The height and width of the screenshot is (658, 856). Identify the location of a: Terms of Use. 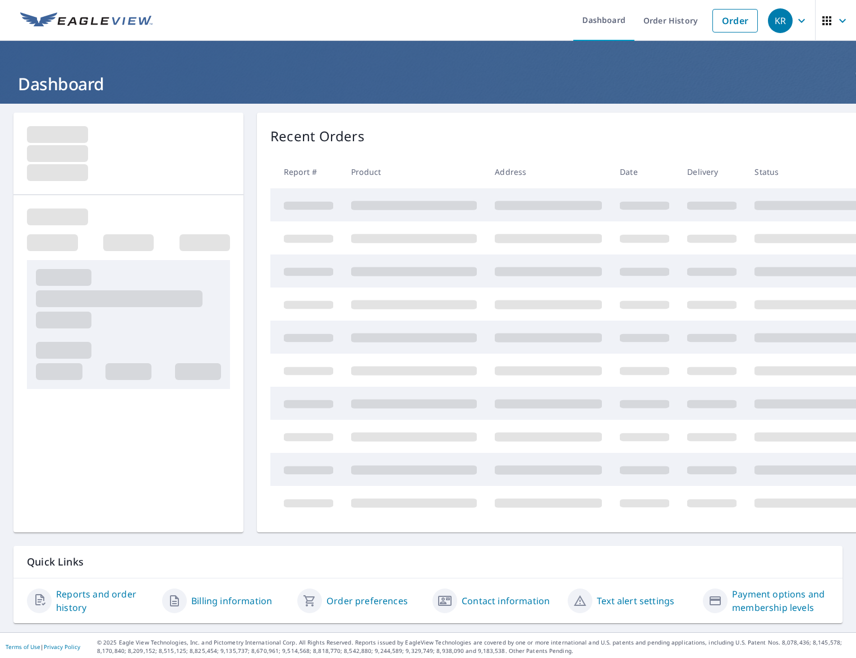
(23, 647).